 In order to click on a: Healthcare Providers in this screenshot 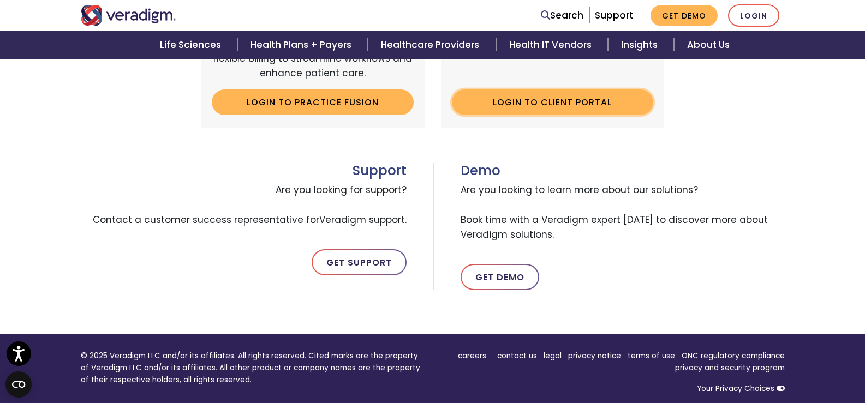, I will do `click(432, 45)`.